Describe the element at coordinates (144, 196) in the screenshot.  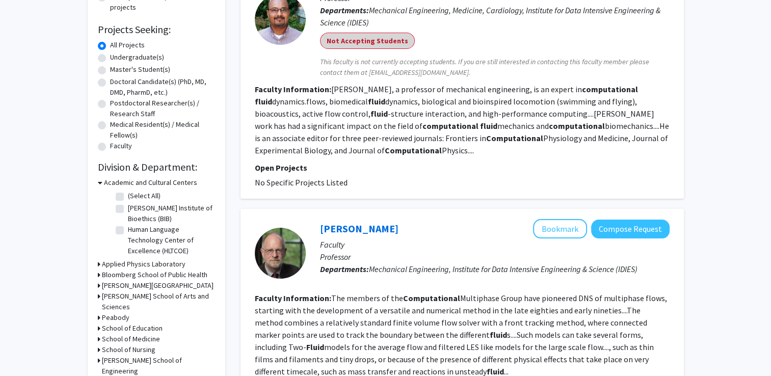
I see `label: (Select All)` at that location.